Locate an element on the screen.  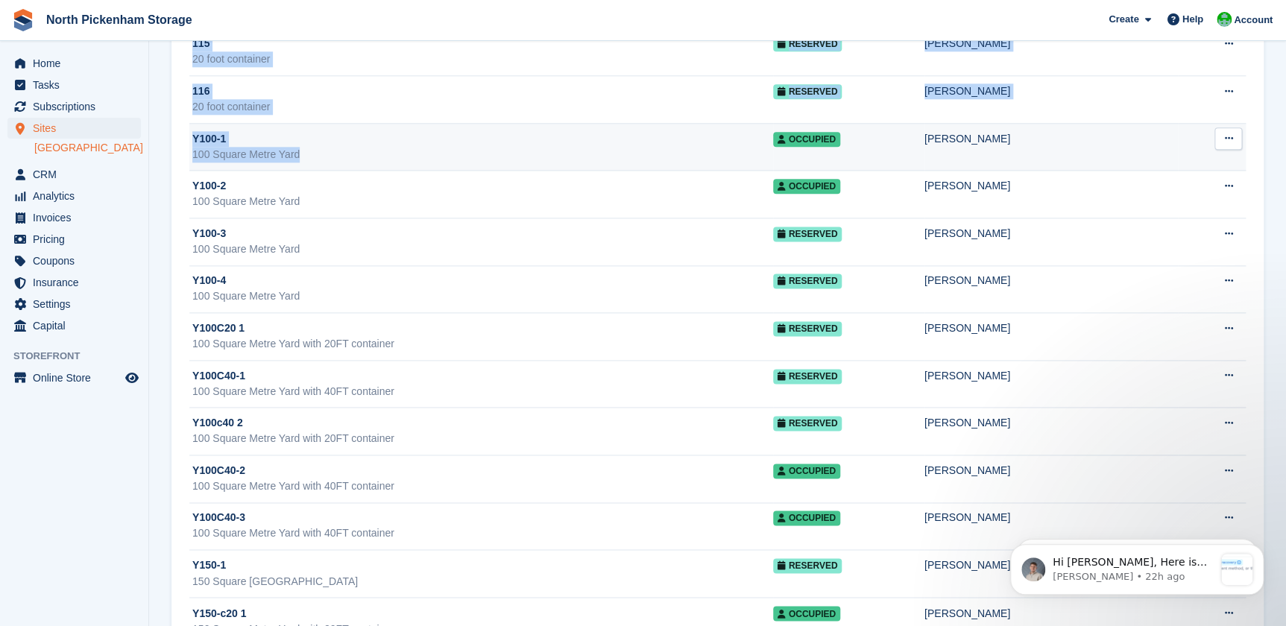
span: Home is located at coordinates (78, 63).